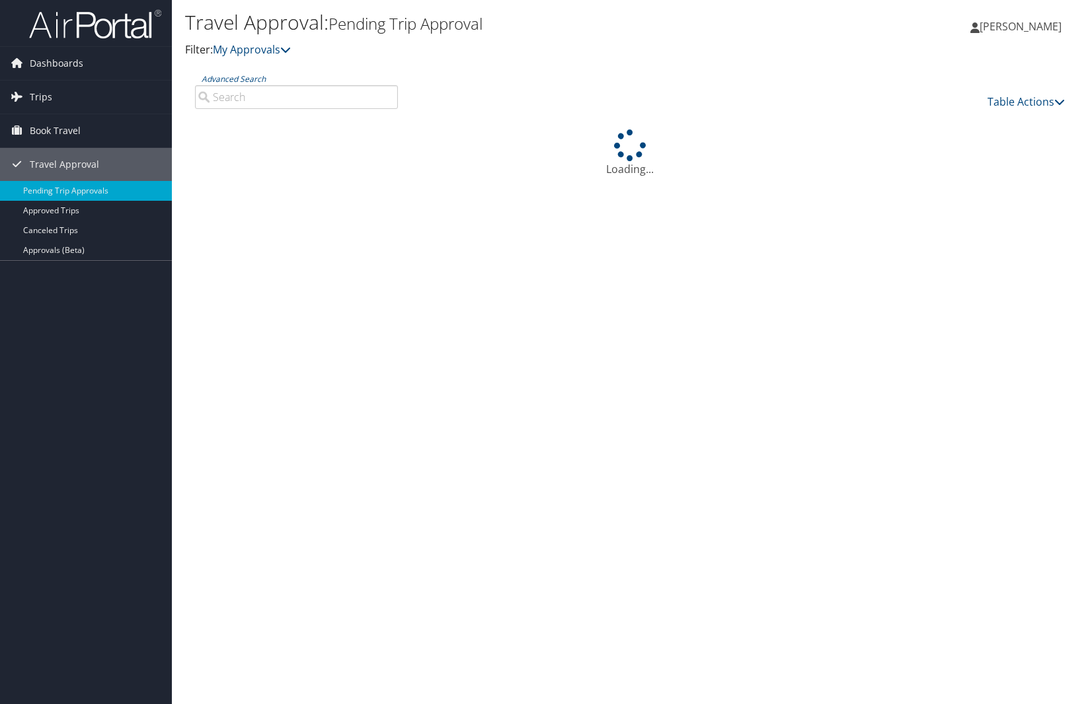 The height and width of the screenshot is (704, 1088). Describe the element at coordinates (481, 50) in the screenshot. I see `p: Filter:` at that location.